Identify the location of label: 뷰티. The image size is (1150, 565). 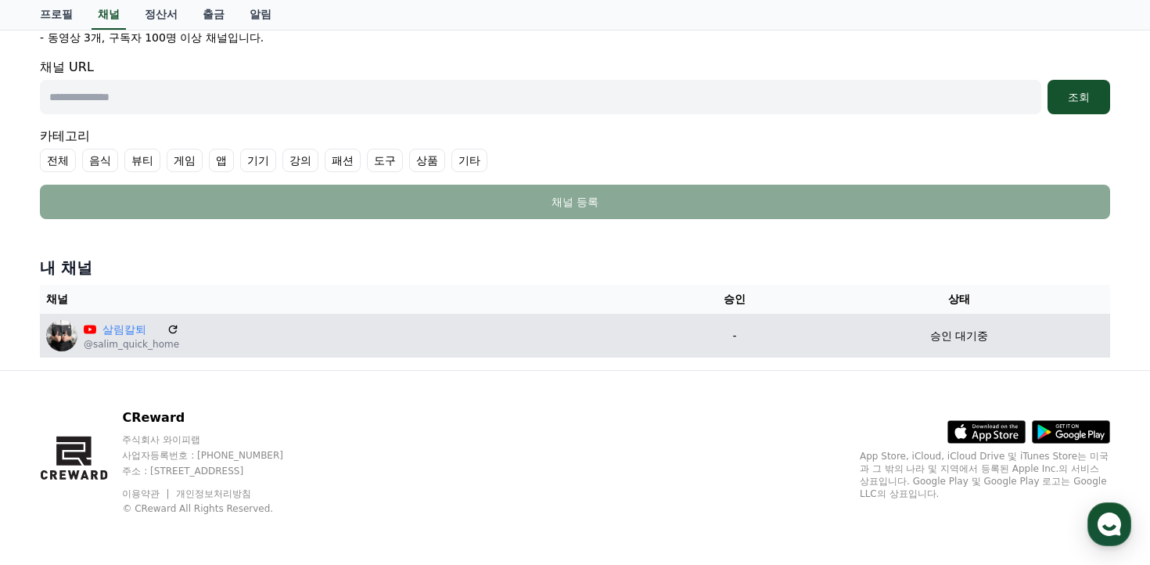
(142, 160).